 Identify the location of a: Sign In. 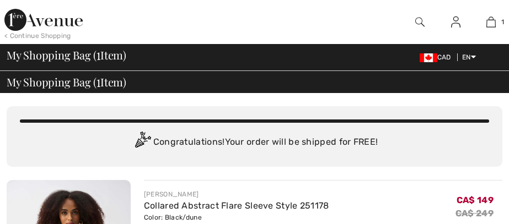
(455, 22).